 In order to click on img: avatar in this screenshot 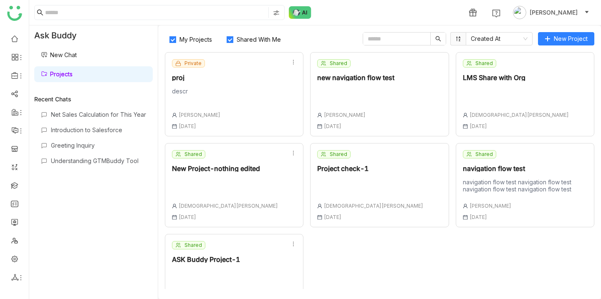, I will do `click(520, 13)`.